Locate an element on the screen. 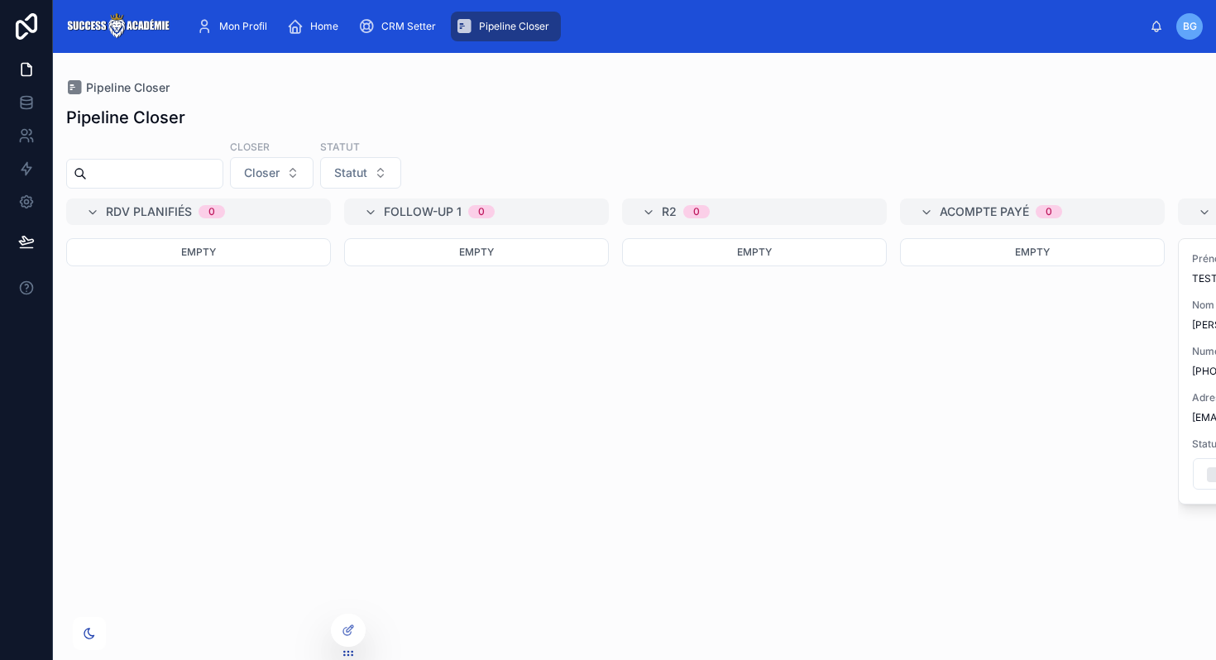  span: RDV planifiés is located at coordinates (149, 212).